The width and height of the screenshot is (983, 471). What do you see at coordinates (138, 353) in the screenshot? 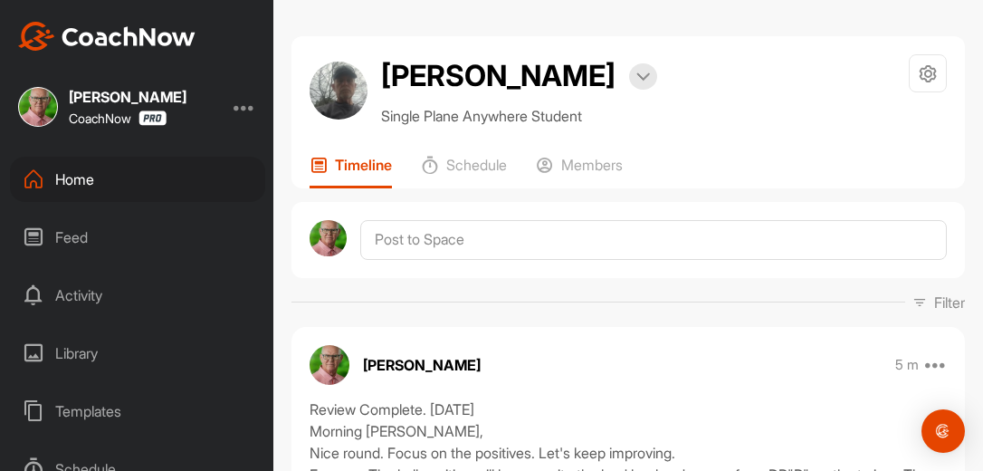
I see `div: Library` at bounding box center [138, 353].